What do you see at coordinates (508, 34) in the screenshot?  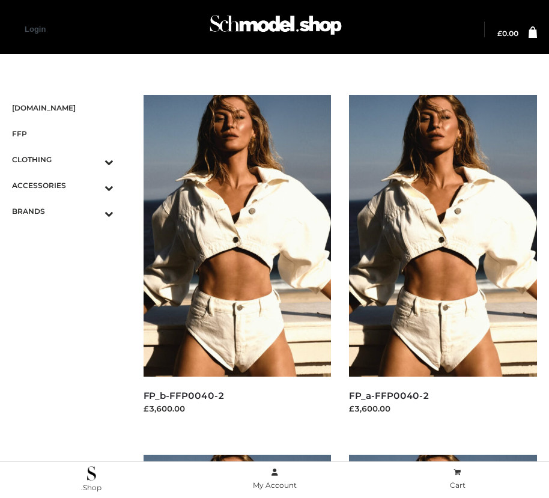 I see `a: £0.00` at bounding box center [508, 34].